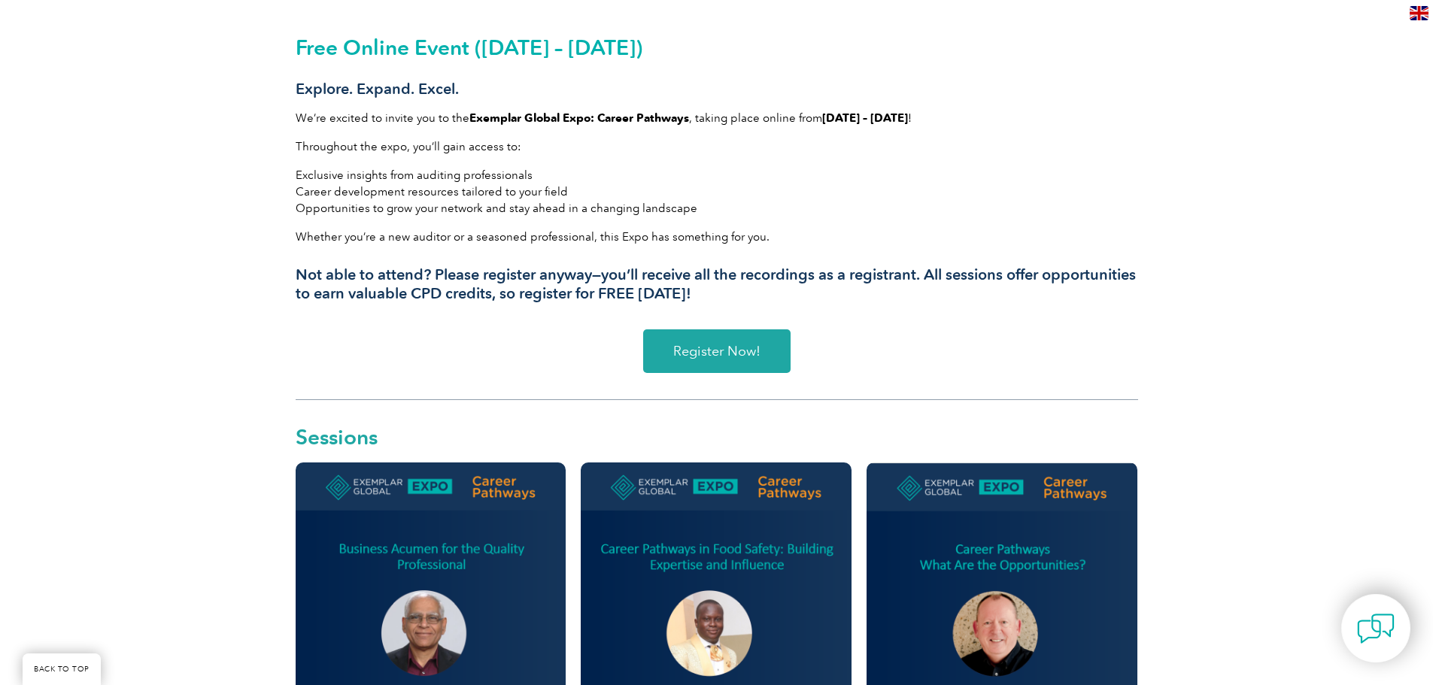 The width and height of the screenshot is (1433, 685). What do you see at coordinates (717, 147) in the screenshot?
I see `p: Throughout the expo, you’ll gain access to:` at bounding box center [717, 147].